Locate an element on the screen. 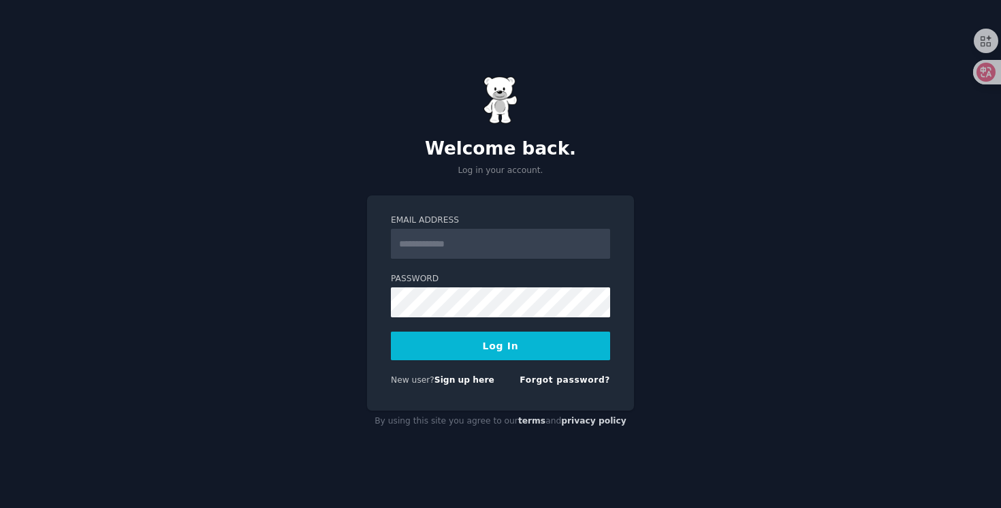 This screenshot has height=508, width=1001. img: Gummy Bear is located at coordinates (501, 100).